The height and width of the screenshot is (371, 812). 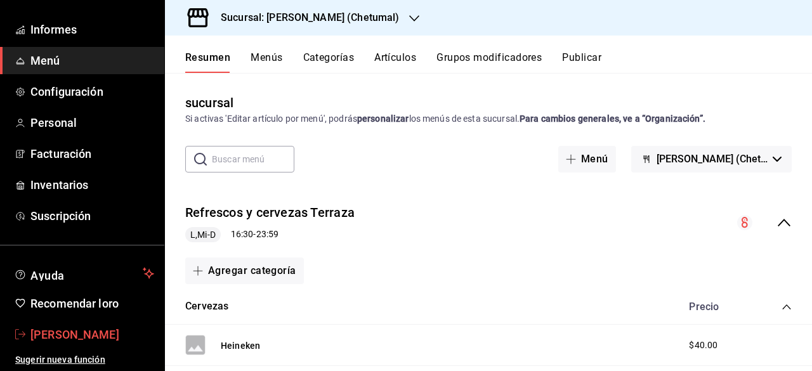 What do you see at coordinates (67, 91) in the screenshot?
I see `font: Configuración` at bounding box center [67, 91].